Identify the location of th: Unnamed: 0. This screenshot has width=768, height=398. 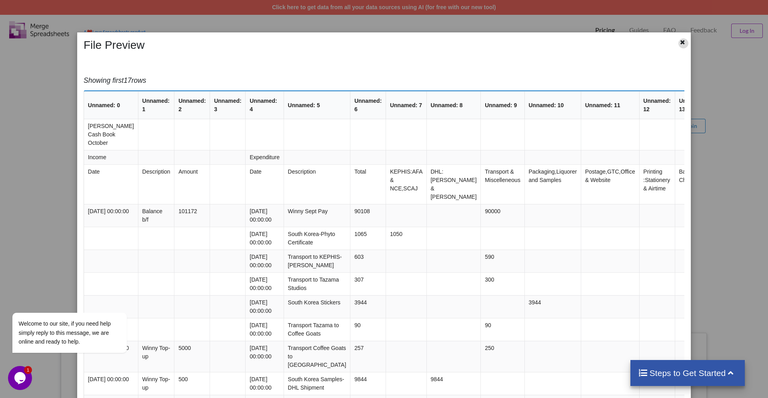
(111, 105).